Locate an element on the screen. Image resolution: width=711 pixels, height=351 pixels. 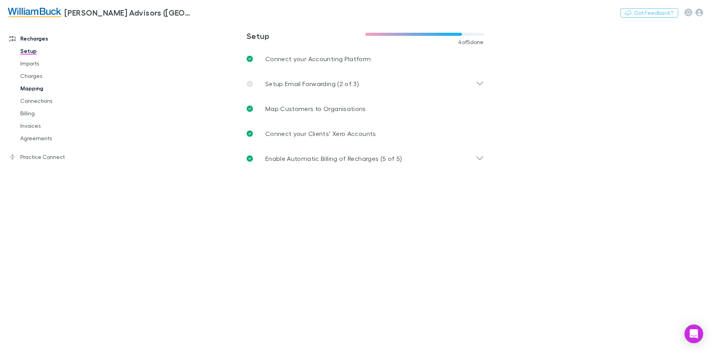
a: Mapping is located at coordinates (59, 89).